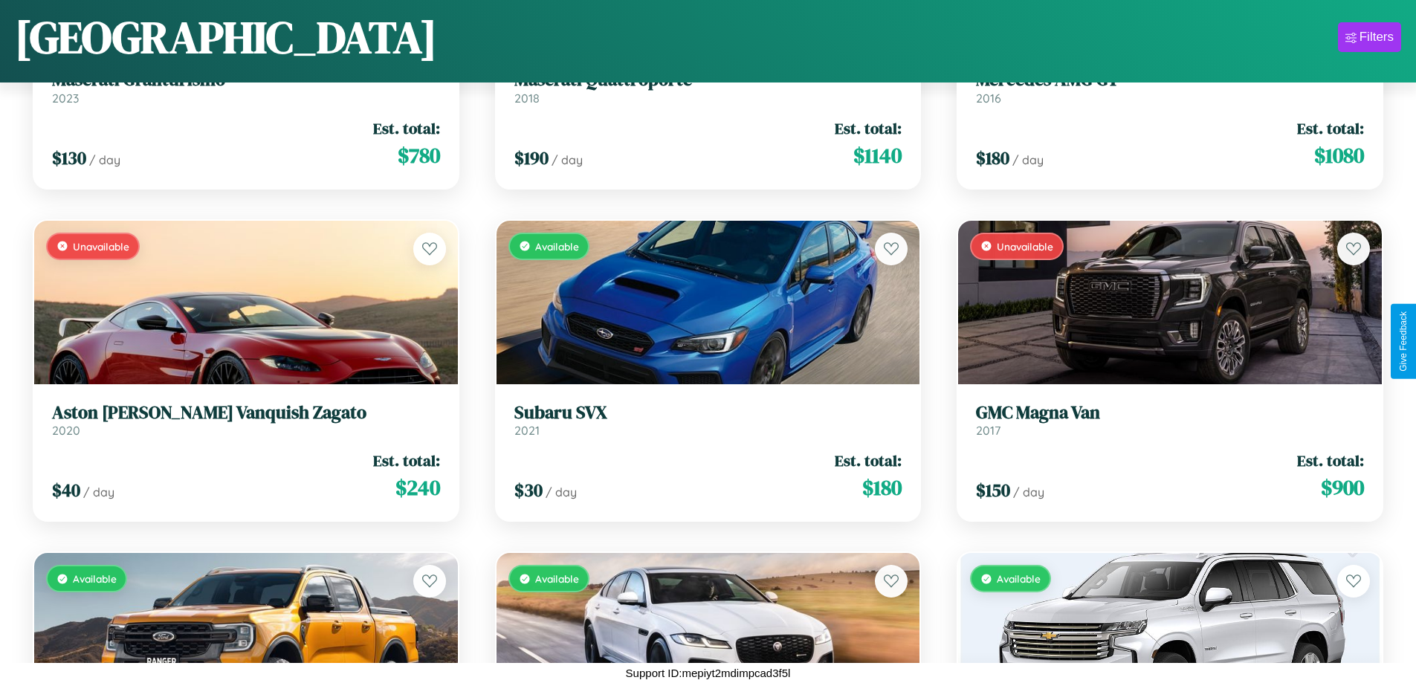  I want to click on a: Maserati Granturismo2023, so click(246, 87).